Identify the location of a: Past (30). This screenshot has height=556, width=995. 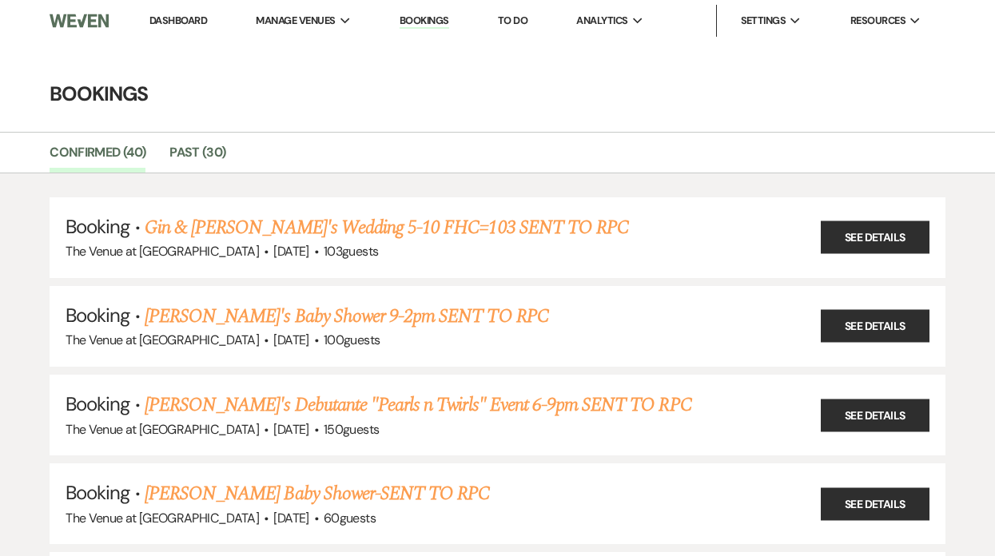
(197, 157).